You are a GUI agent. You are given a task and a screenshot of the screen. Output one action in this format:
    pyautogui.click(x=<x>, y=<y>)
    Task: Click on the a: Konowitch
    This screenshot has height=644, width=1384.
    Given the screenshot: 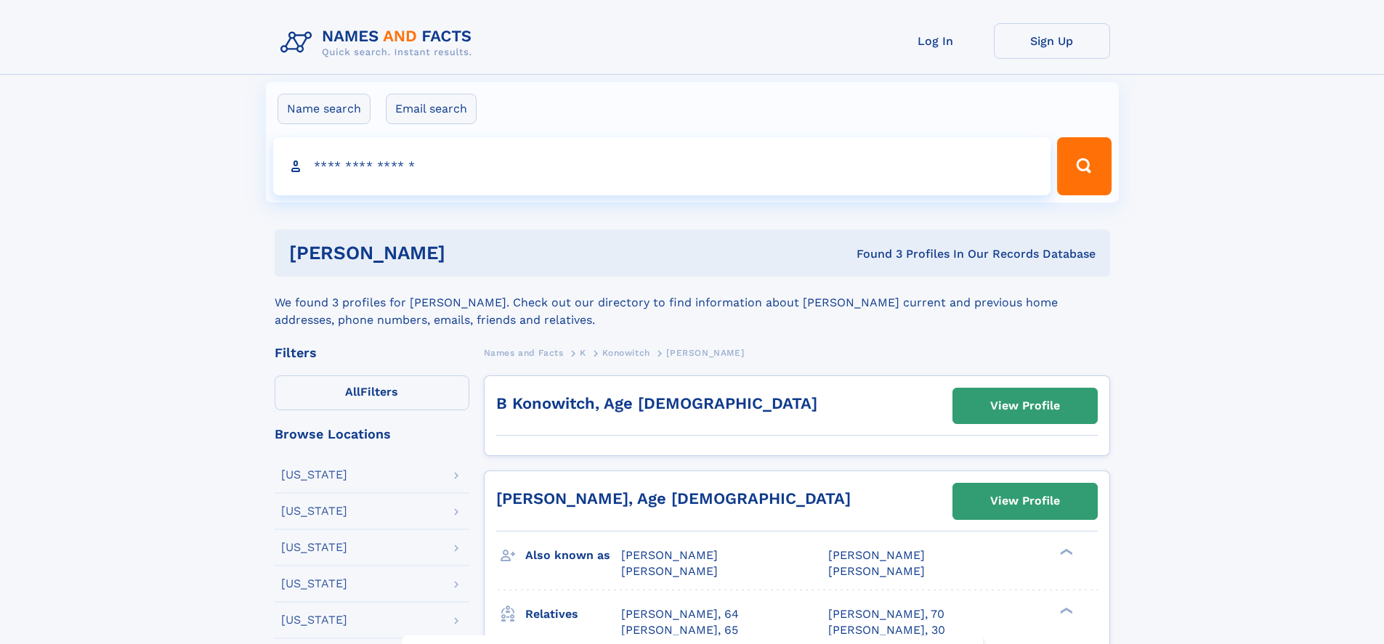 What is the action you would take?
    pyautogui.click(x=625, y=352)
    